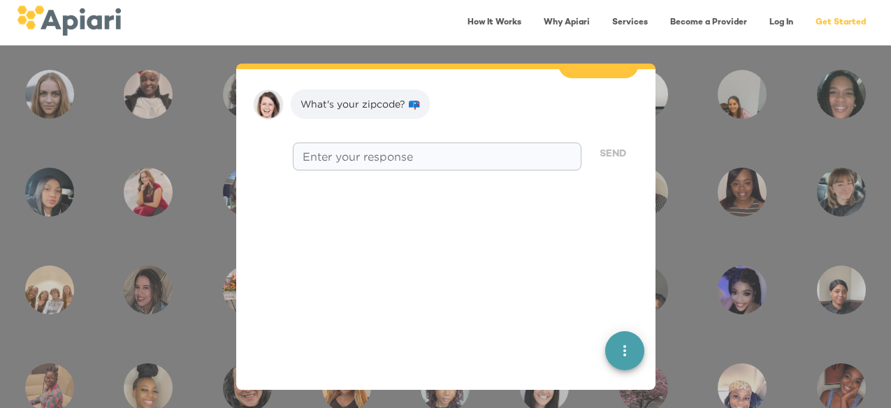 The width and height of the screenshot is (891, 408). I want to click on a: Get Started, so click(840, 22).